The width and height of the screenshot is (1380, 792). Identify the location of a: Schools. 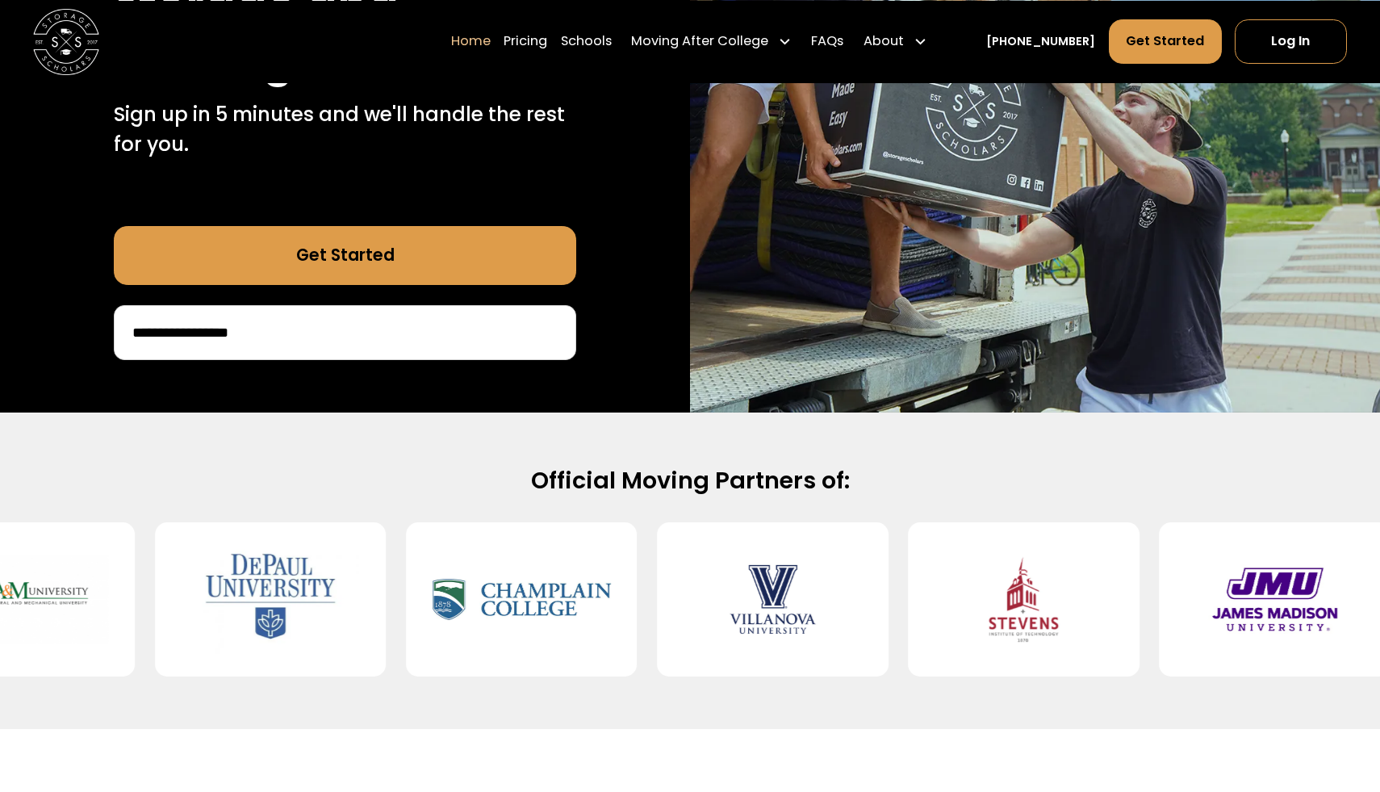
(586, 41).